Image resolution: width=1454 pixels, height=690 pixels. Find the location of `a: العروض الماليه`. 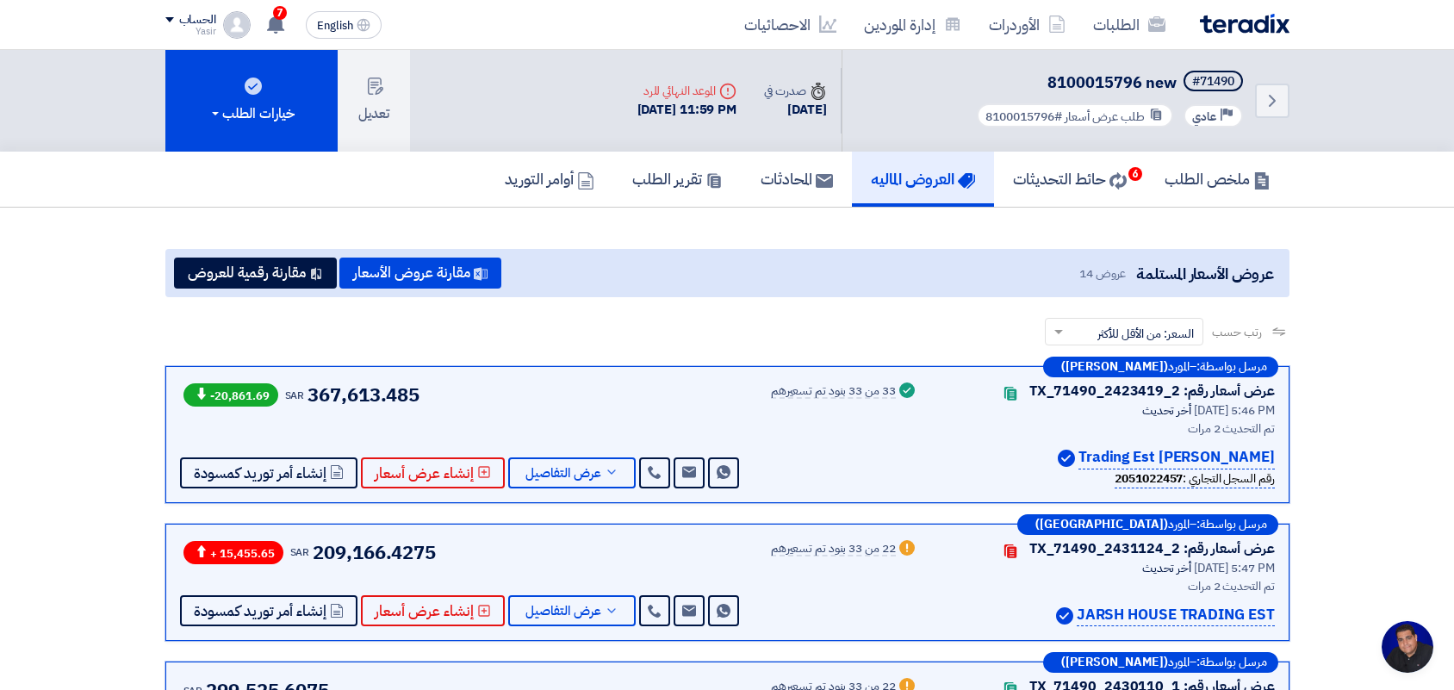

a: العروض الماليه is located at coordinates (923, 179).